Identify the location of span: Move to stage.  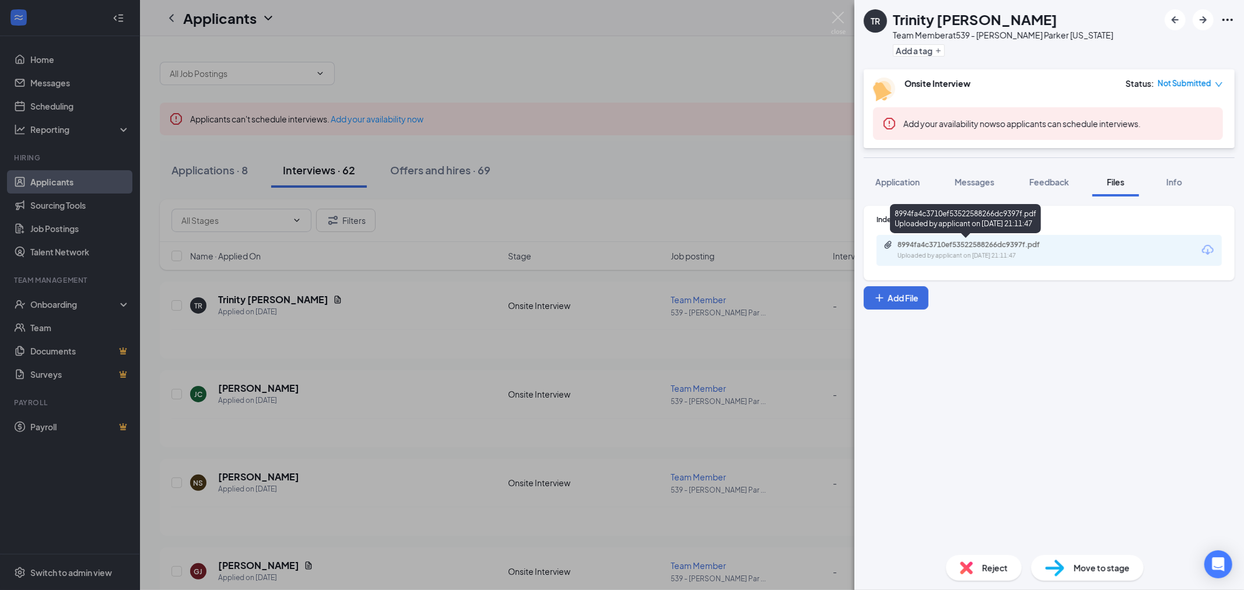
(1102, 568).